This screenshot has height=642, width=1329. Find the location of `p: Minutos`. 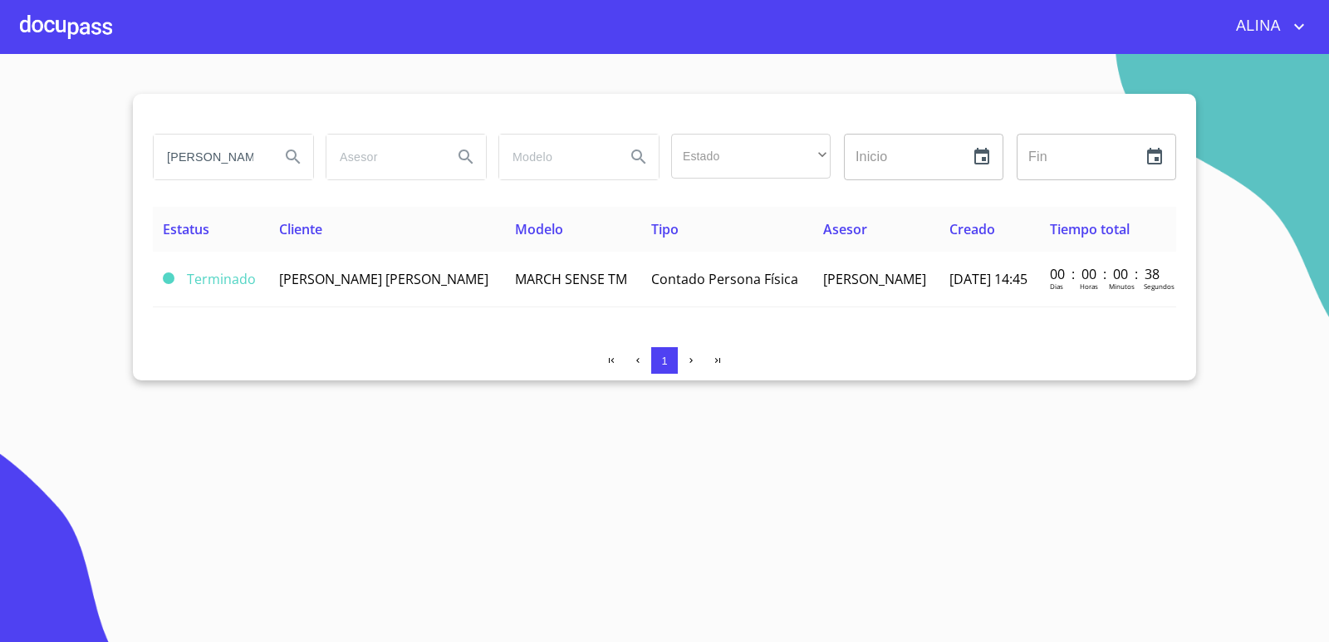

p: Minutos is located at coordinates (1122, 286).